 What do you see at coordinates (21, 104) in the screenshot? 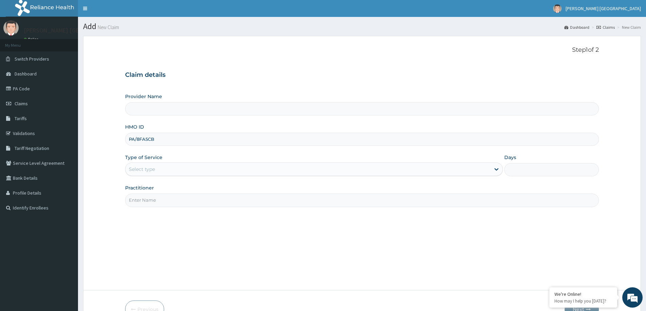
I see `span: Claims` at bounding box center [21, 104].